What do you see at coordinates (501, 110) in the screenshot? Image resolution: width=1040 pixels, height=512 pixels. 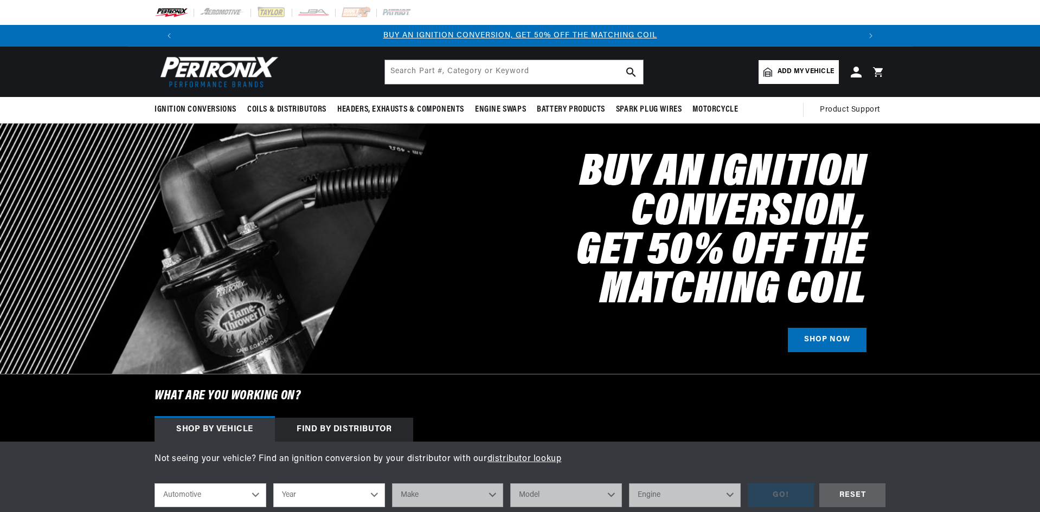 I see `span: Engine Swaps` at bounding box center [501, 110].